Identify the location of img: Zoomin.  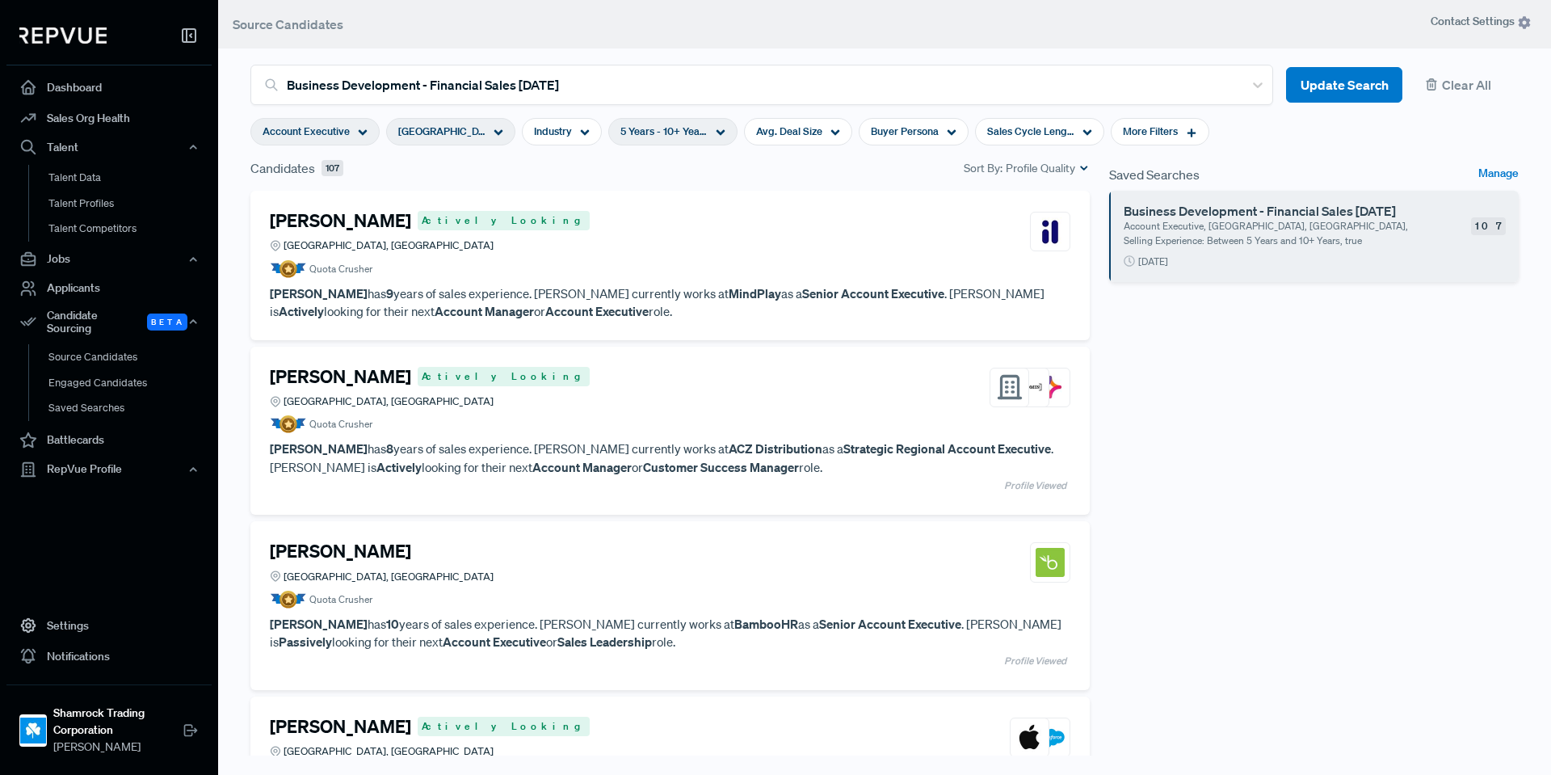
(1030, 387).